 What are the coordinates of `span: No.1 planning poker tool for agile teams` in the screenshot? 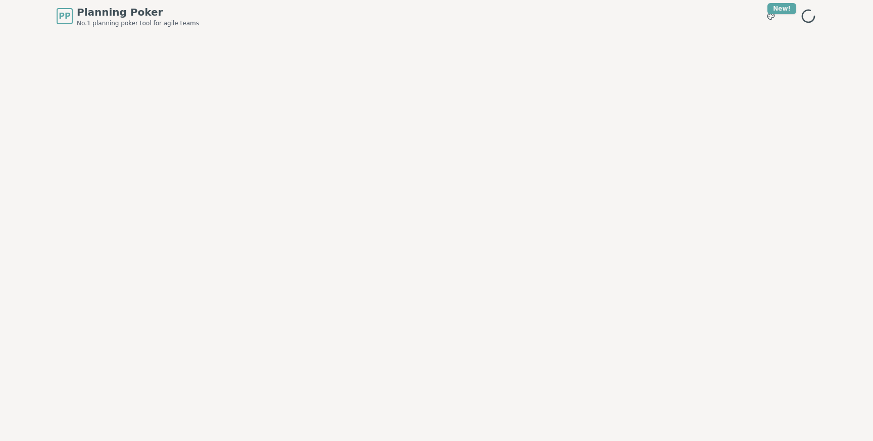 It's located at (138, 23).